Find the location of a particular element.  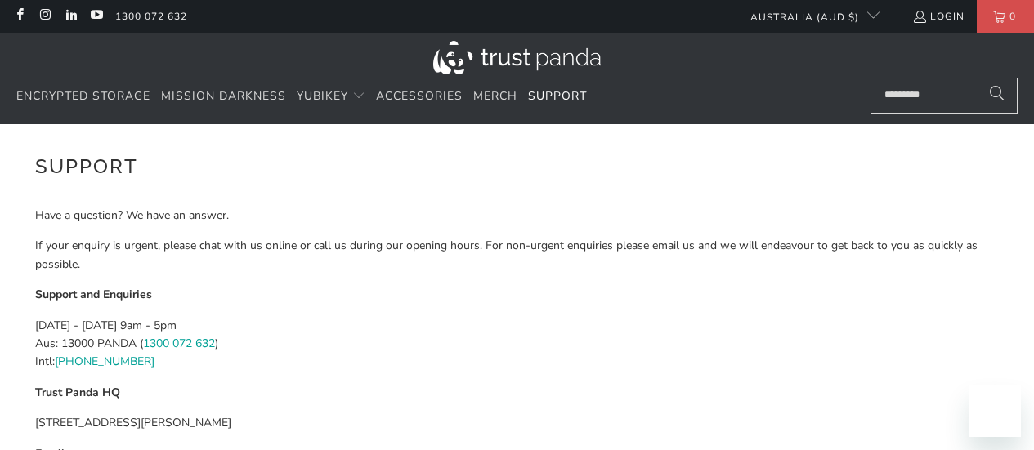

span: Support is located at coordinates (558, 96).